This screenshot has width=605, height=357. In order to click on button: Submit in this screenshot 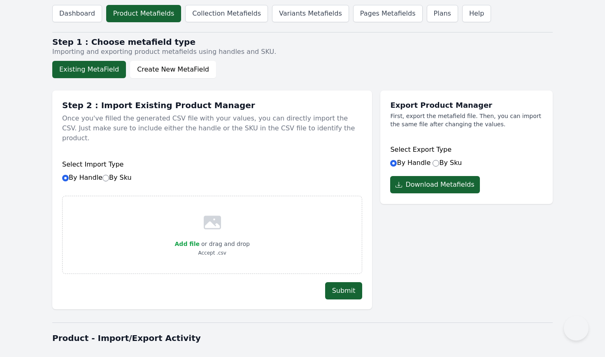, I will do `click(344, 291)`.